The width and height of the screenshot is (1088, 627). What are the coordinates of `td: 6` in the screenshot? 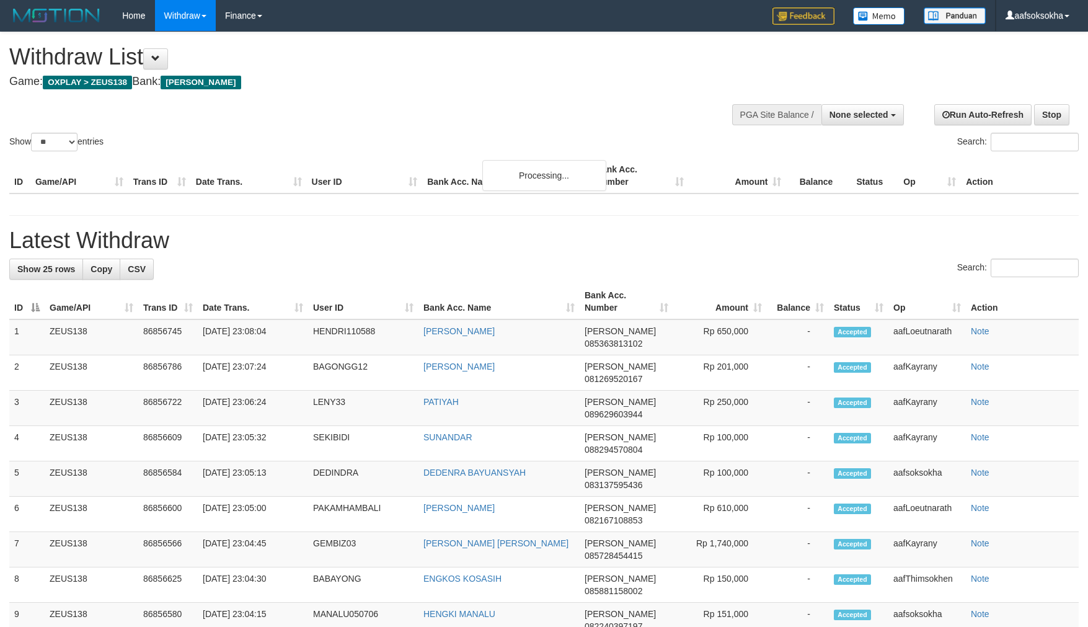 It's located at (27, 514).